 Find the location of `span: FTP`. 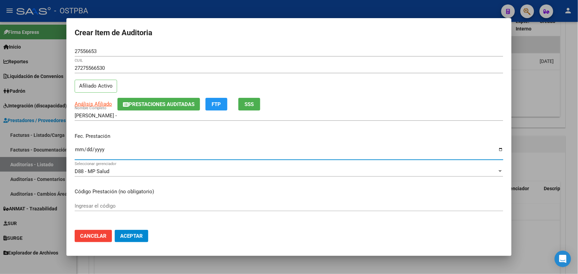

span: FTP is located at coordinates (216, 104).